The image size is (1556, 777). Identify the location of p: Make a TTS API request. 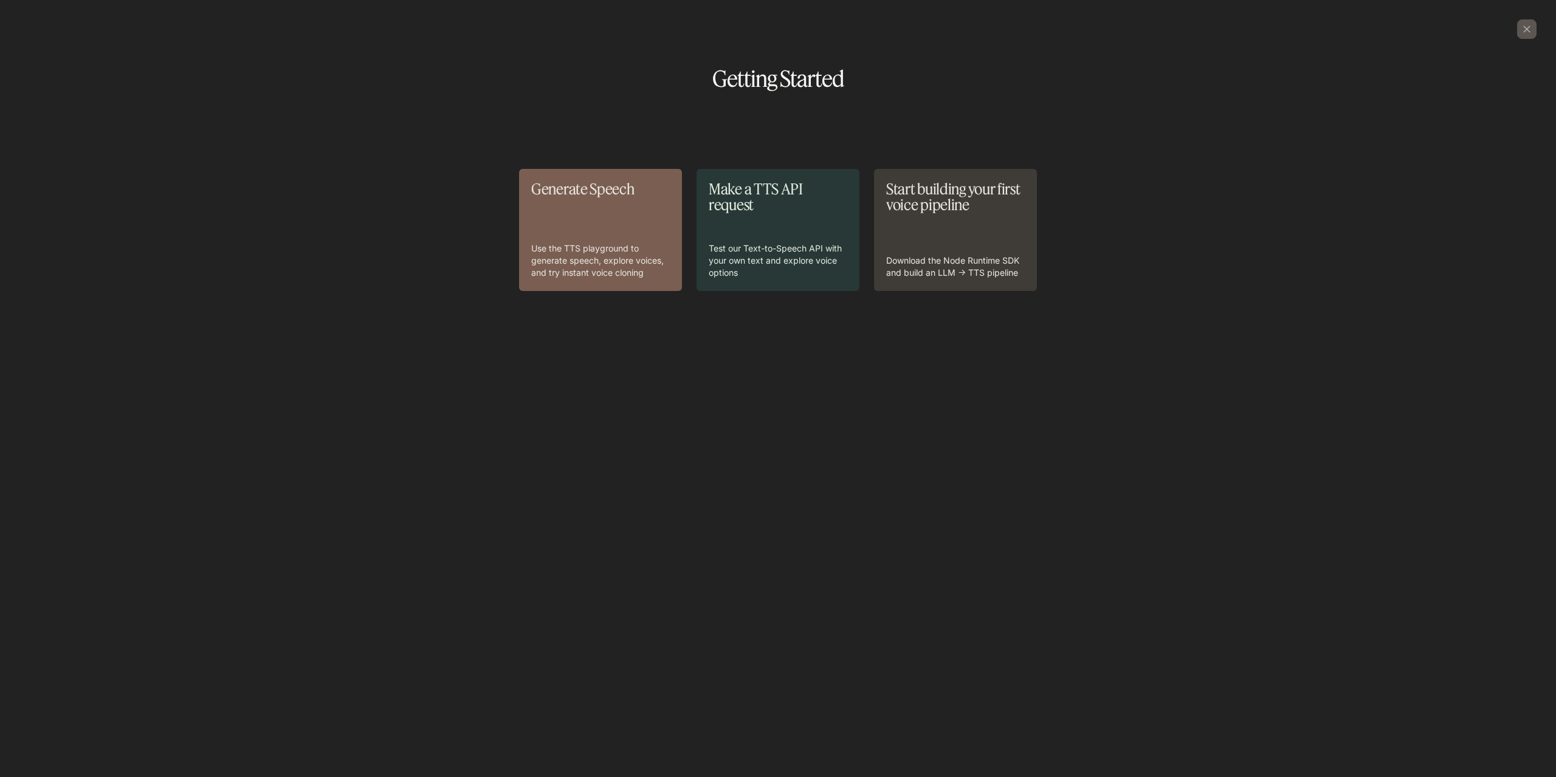
(778, 197).